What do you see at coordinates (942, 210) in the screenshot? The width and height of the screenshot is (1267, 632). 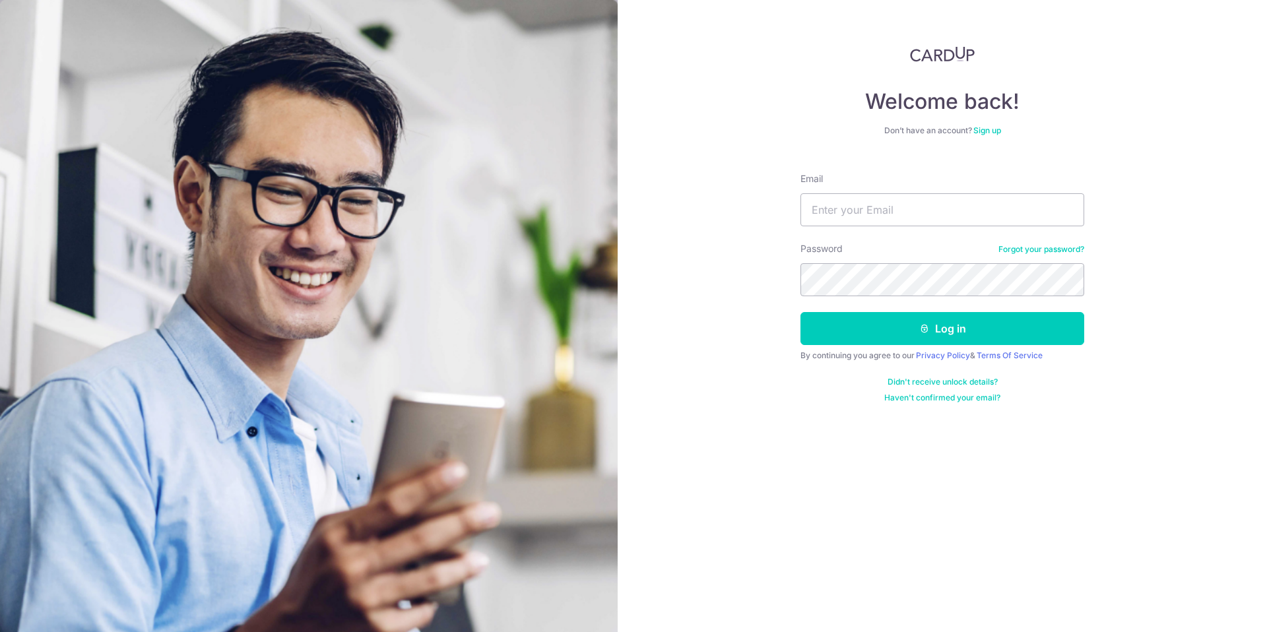 I see `input: Enter your Email` at bounding box center [942, 210].